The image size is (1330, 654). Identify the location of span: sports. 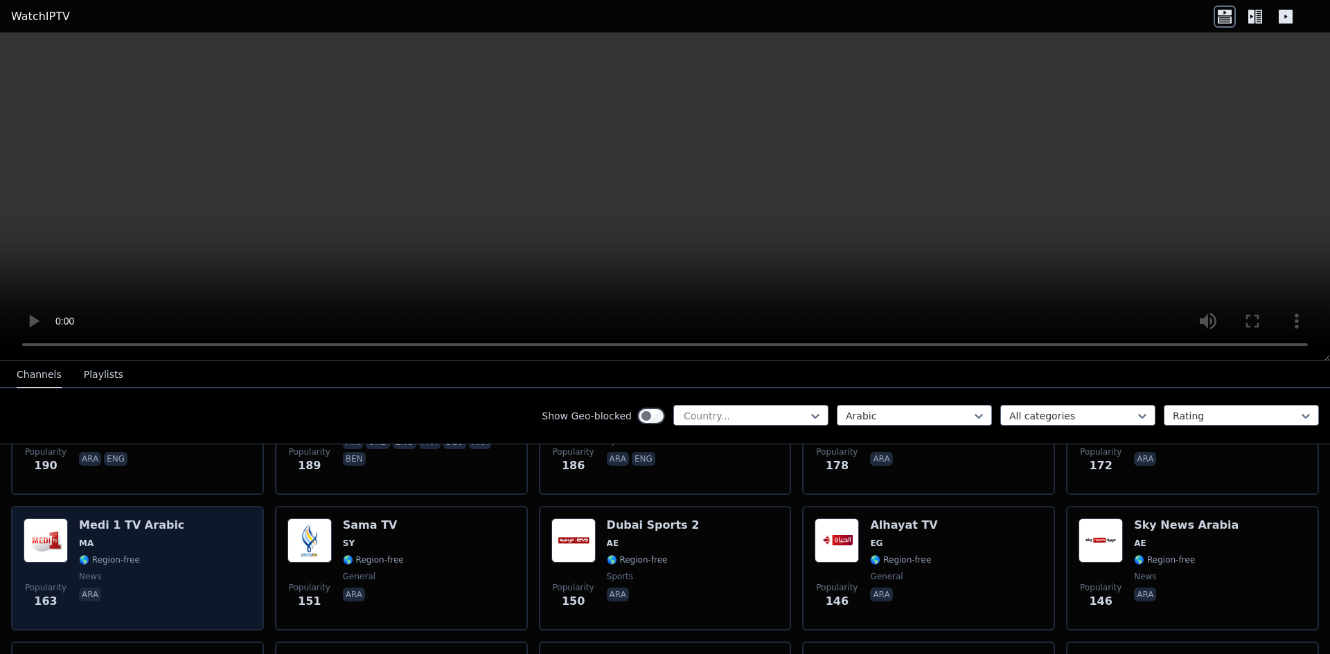
(620, 577).